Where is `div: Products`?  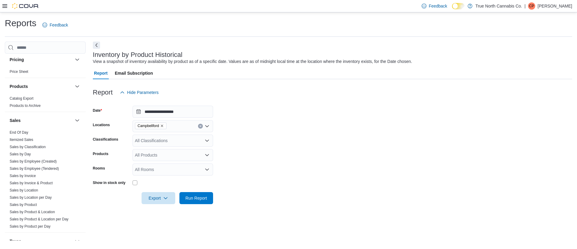
div: Products is located at coordinates (45, 103).